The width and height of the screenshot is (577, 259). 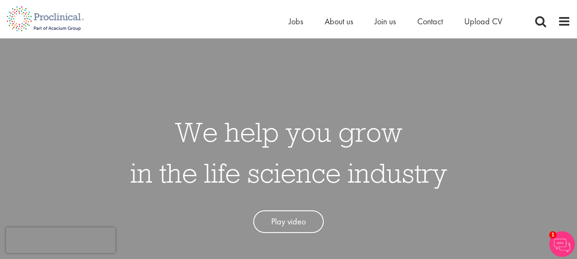 I want to click on h1: We help you grow in the life science industry, so click(x=289, y=153).